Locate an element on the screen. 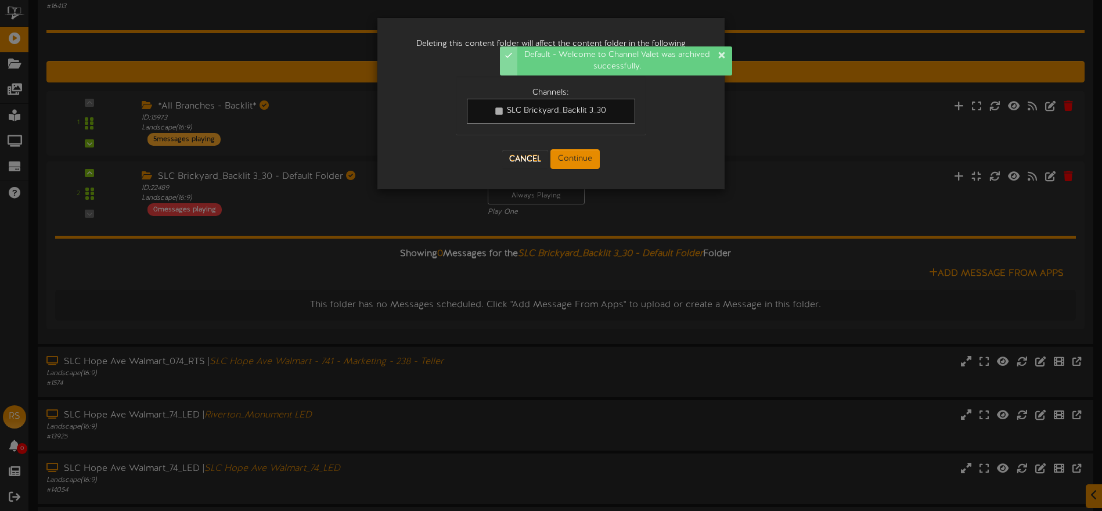 This screenshot has height=511, width=1102. button: Cancel is located at coordinates (525, 159).